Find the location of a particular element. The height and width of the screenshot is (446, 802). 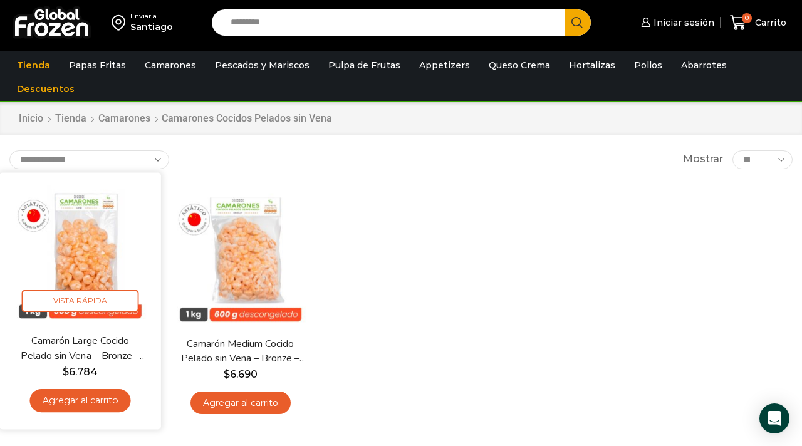

a: Descuentos is located at coordinates (46, 89).